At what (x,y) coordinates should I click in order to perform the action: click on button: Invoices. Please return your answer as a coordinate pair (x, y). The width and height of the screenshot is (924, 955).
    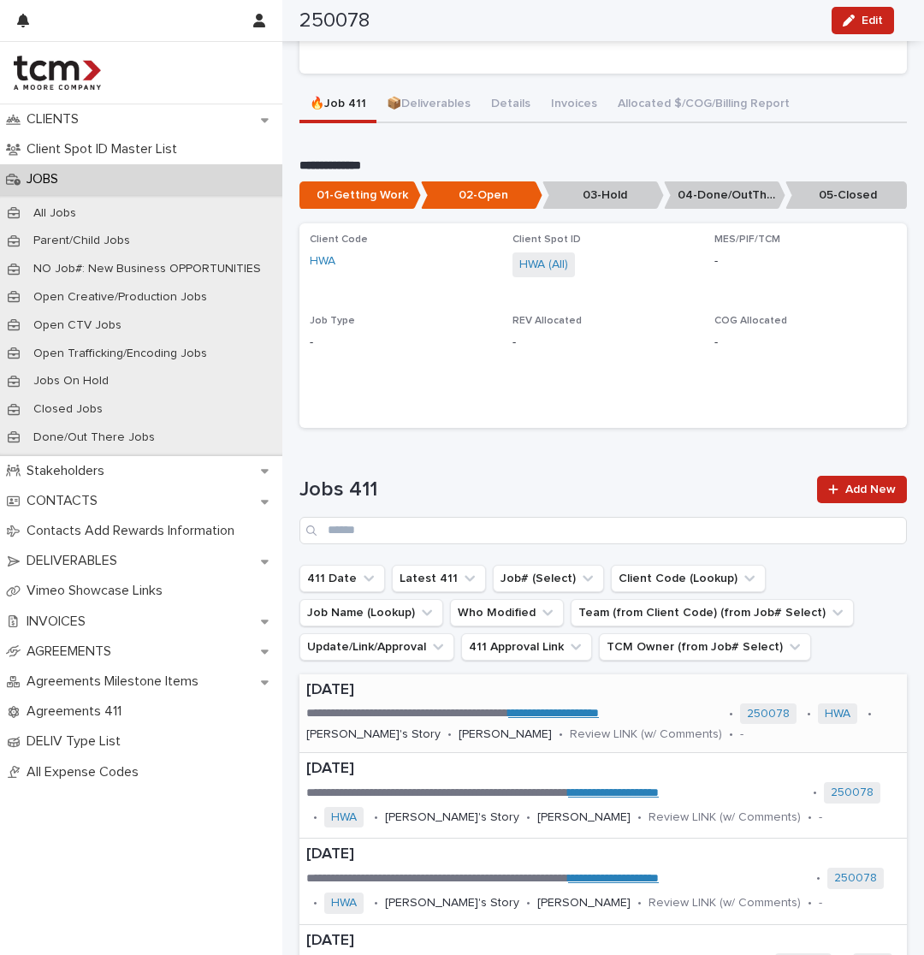
    Looking at the image, I should click on (574, 105).